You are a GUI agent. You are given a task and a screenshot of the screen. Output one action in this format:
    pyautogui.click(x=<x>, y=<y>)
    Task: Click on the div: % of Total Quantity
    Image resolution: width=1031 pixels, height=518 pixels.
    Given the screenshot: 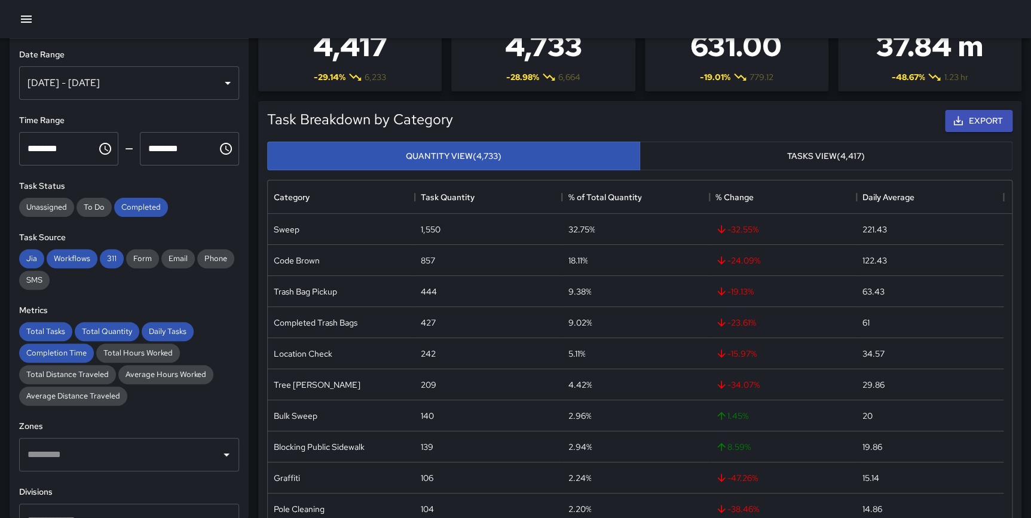 What is the action you would take?
    pyautogui.click(x=604, y=197)
    